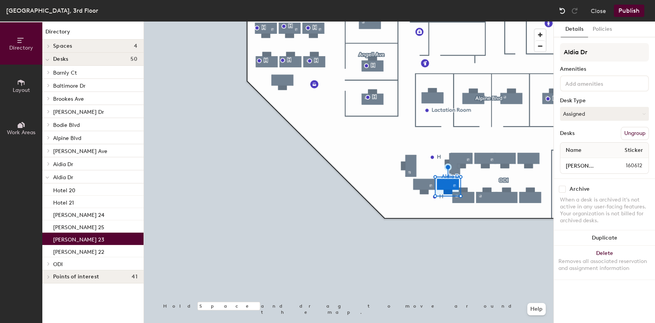  I want to click on span: Brookes Ave, so click(68, 99).